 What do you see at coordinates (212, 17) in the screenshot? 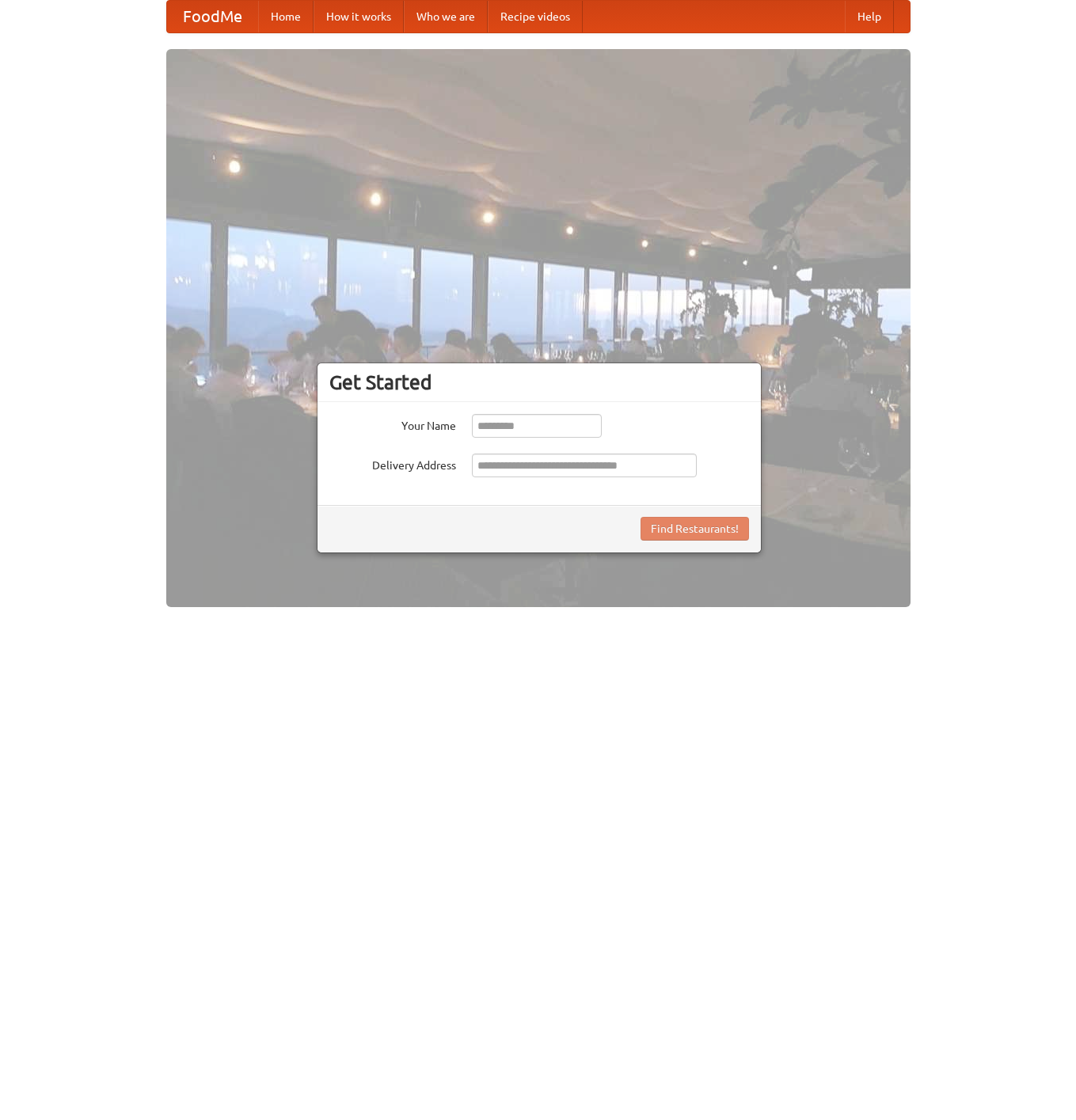
I see `a: FoodMe` at bounding box center [212, 17].